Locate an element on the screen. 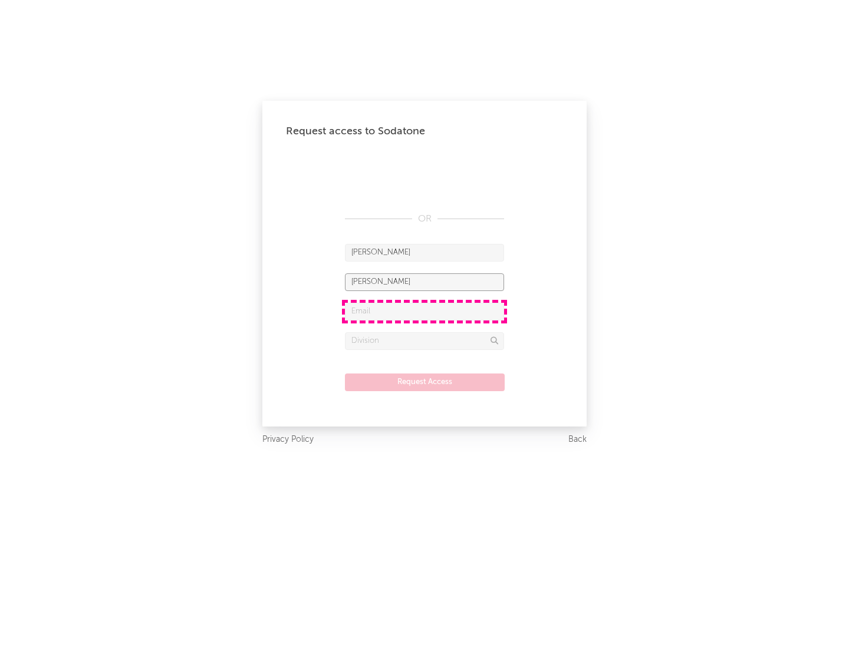 The width and height of the screenshot is (849, 648). a: Back is located at coordinates (577, 440).